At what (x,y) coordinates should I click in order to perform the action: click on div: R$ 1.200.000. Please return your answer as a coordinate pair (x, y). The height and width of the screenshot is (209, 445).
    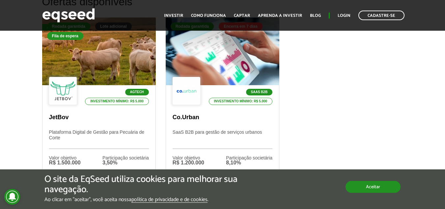
    Looking at the image, I should click on (189, 163).